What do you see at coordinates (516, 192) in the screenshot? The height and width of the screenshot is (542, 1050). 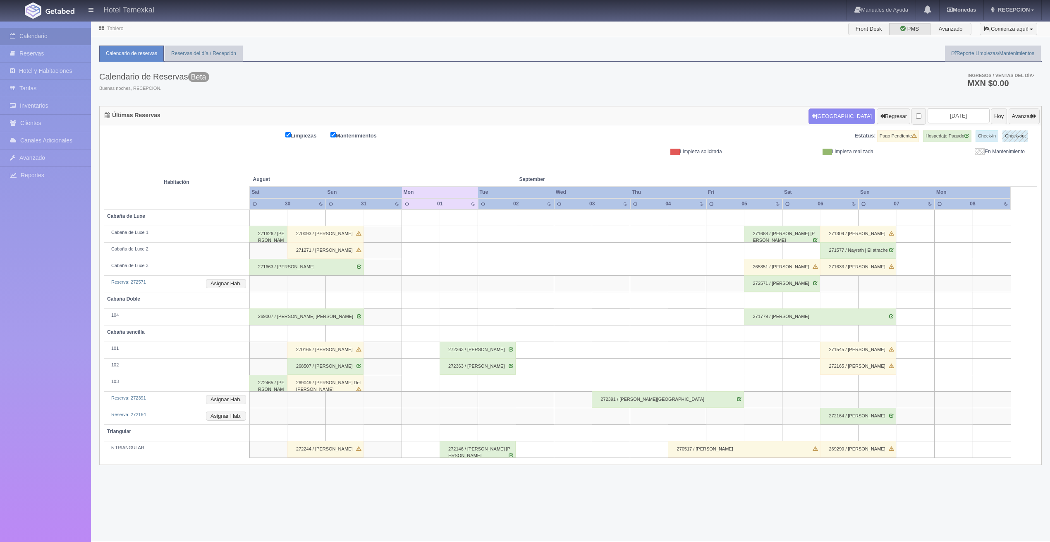 I see `th: Tue` at bounding box center [516, 192].